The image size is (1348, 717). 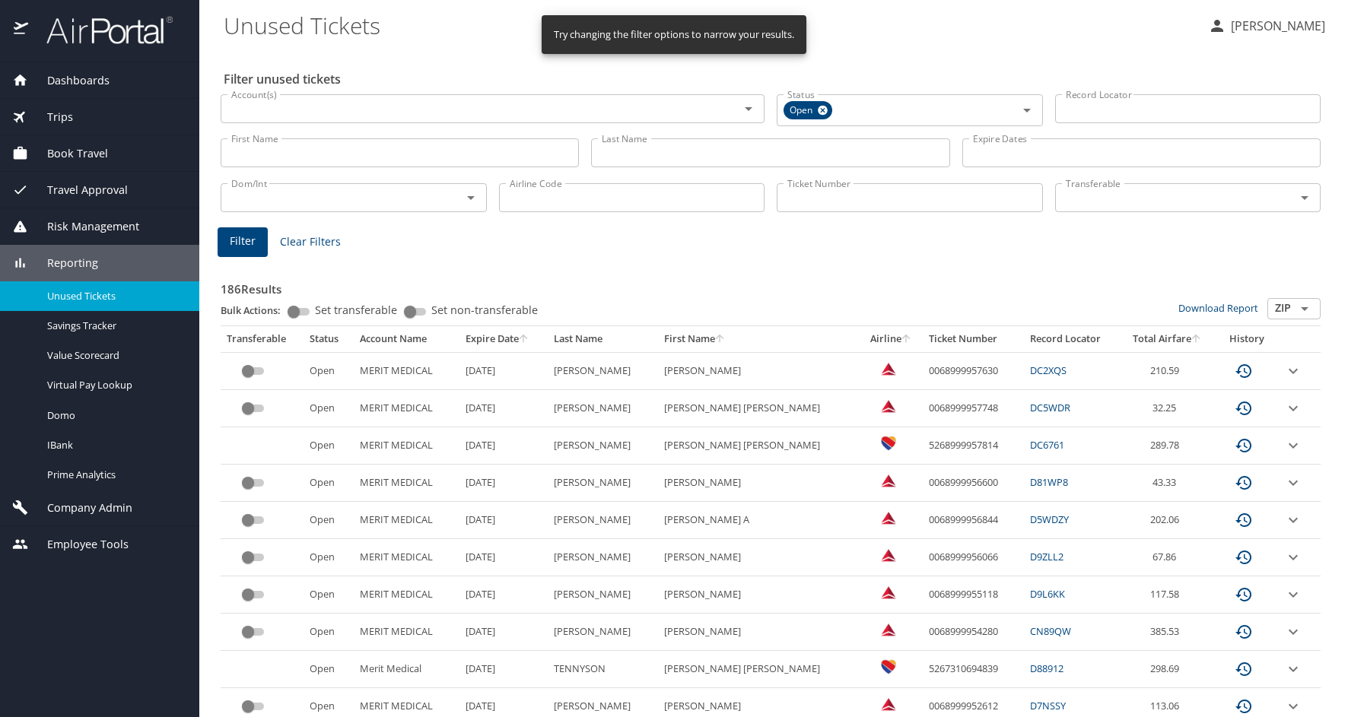 I want to click on span: Savings Tracker, so click(x=114, y=326).